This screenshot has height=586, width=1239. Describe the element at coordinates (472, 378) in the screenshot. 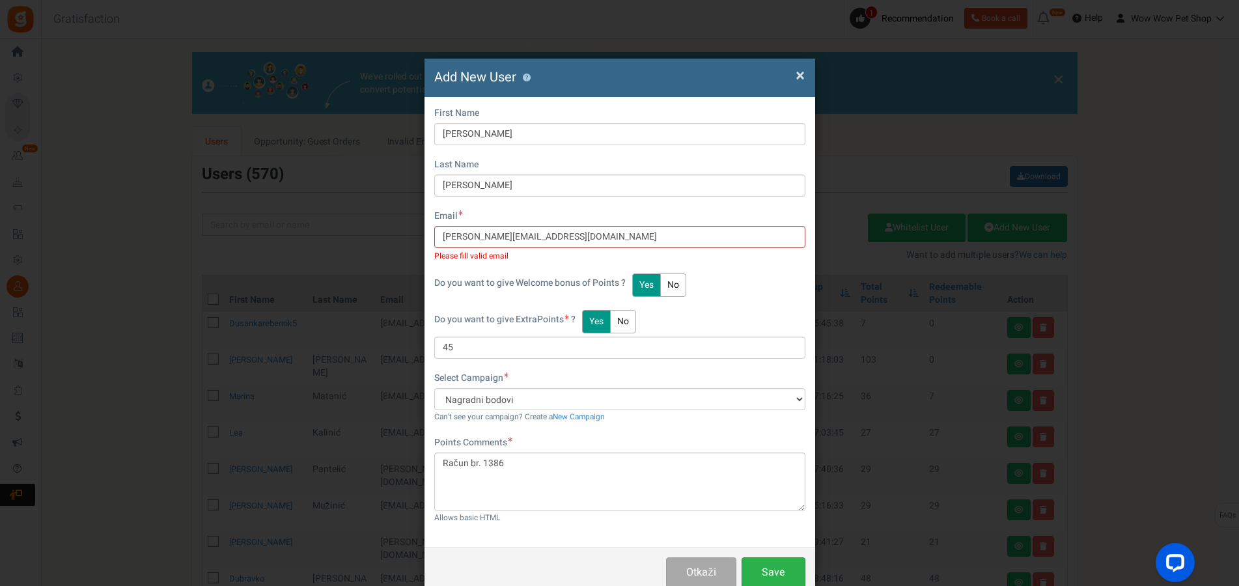

I see `label: Select Campaign` at that location.